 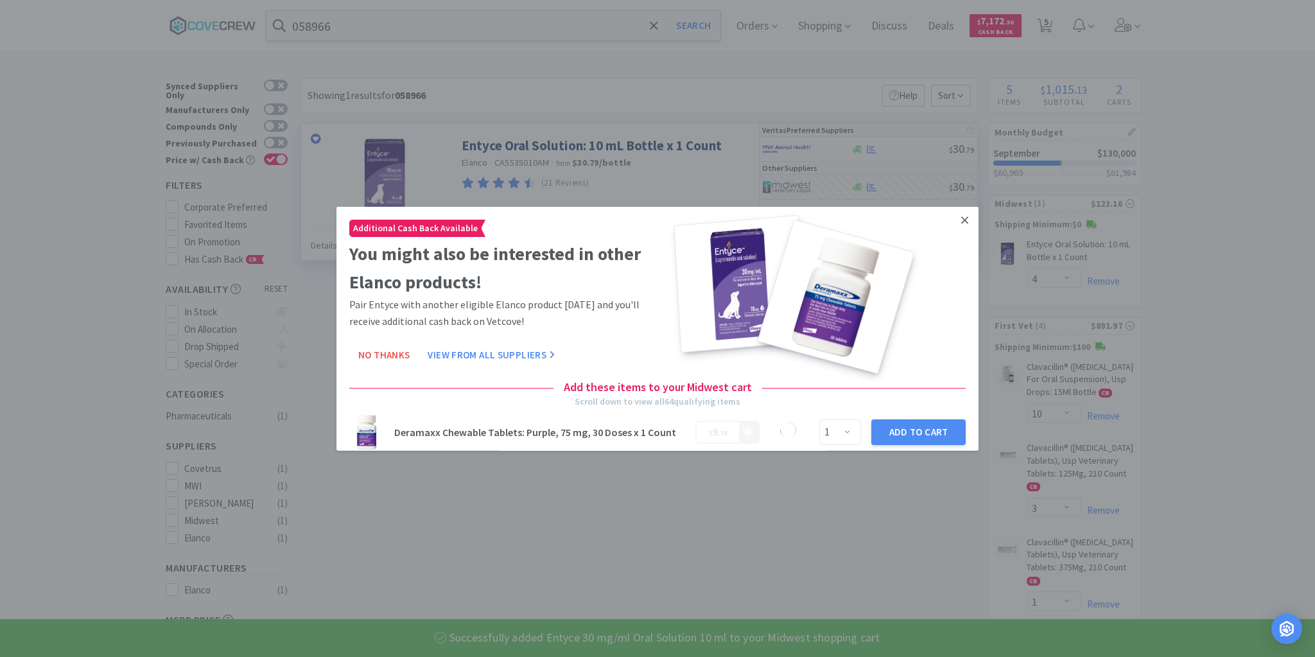 I want to click on h2: You might also be interested in other Elanco products!, so click(x=501, y=268).